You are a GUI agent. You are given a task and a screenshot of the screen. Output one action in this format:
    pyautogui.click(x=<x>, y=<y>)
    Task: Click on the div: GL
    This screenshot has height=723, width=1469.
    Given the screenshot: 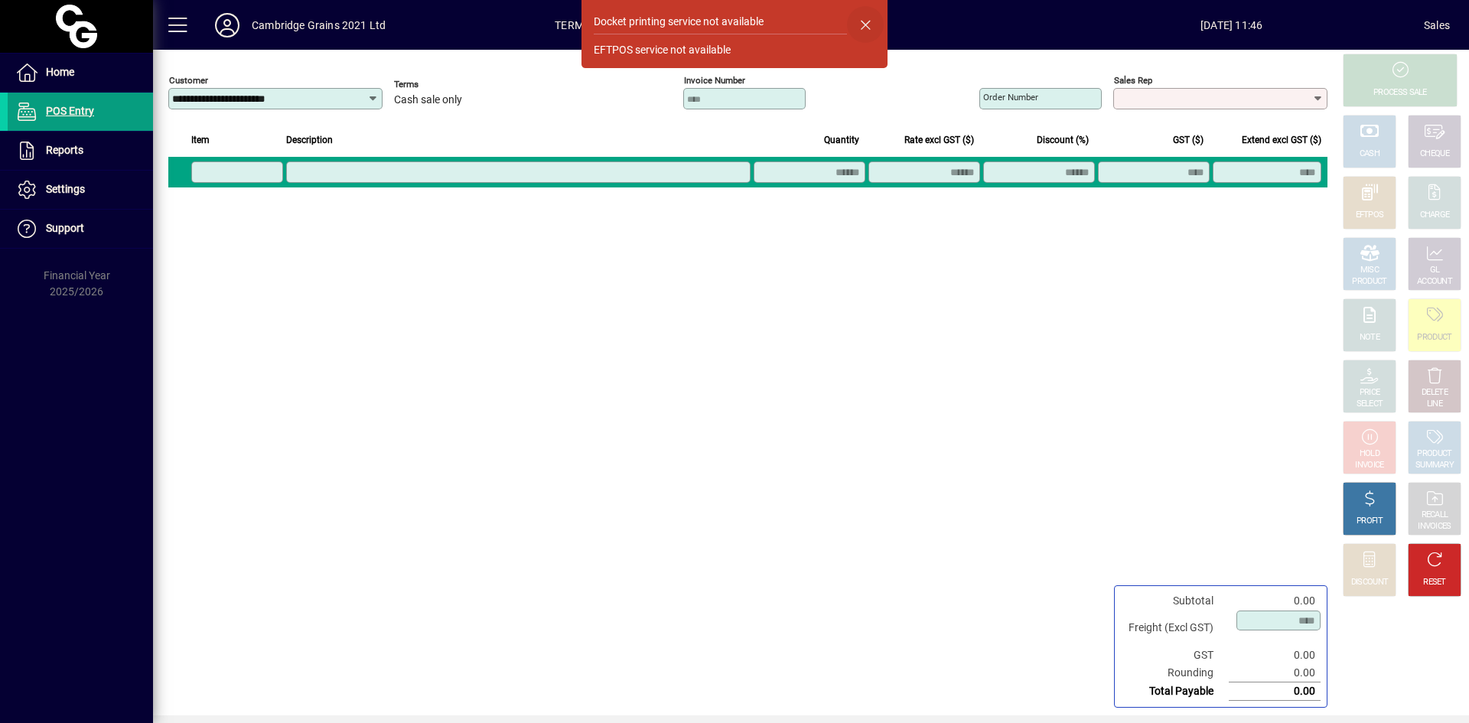 What is the action you would take?
    pyautogui.click(x=1435, y=270)
    